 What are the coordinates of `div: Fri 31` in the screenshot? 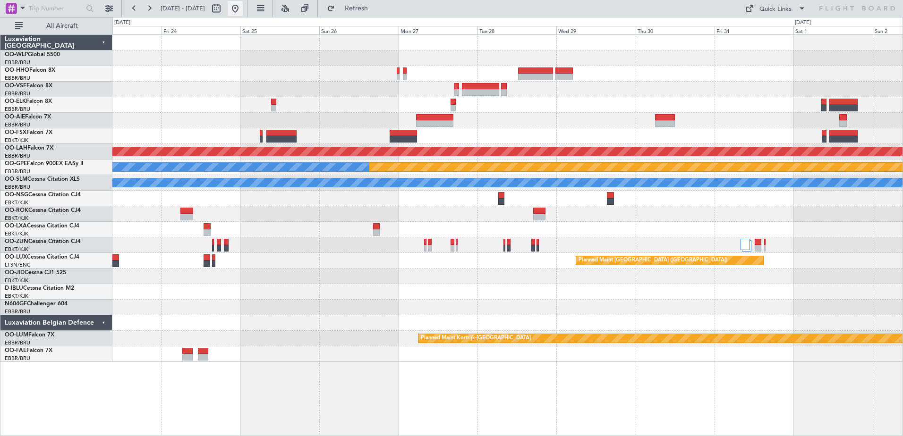 It's located at (754, 30).